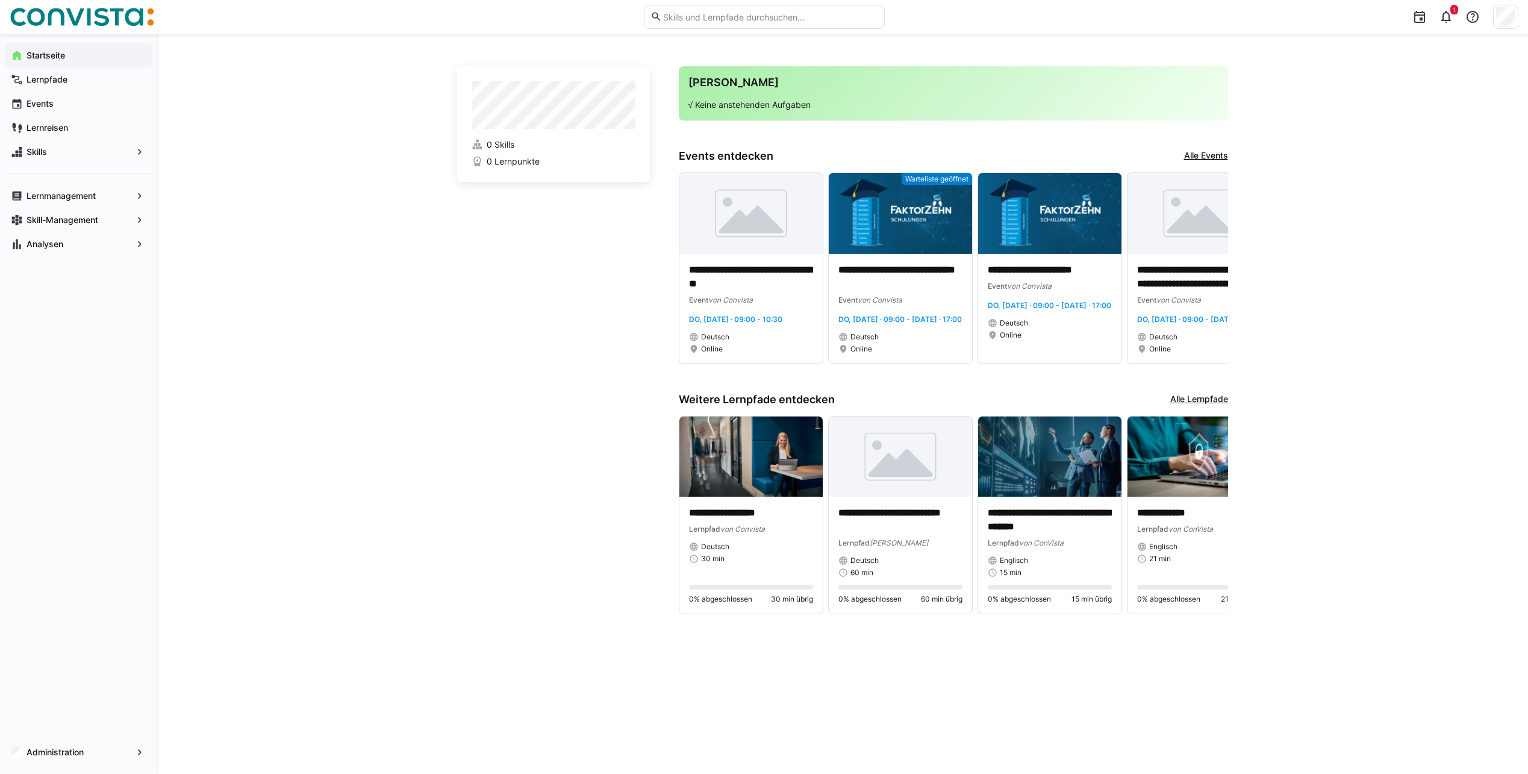 Image resolution: width=1528 pixels, height=774 pixels. I want to click on span: 0 Lernpunkte, so click(513, 161).